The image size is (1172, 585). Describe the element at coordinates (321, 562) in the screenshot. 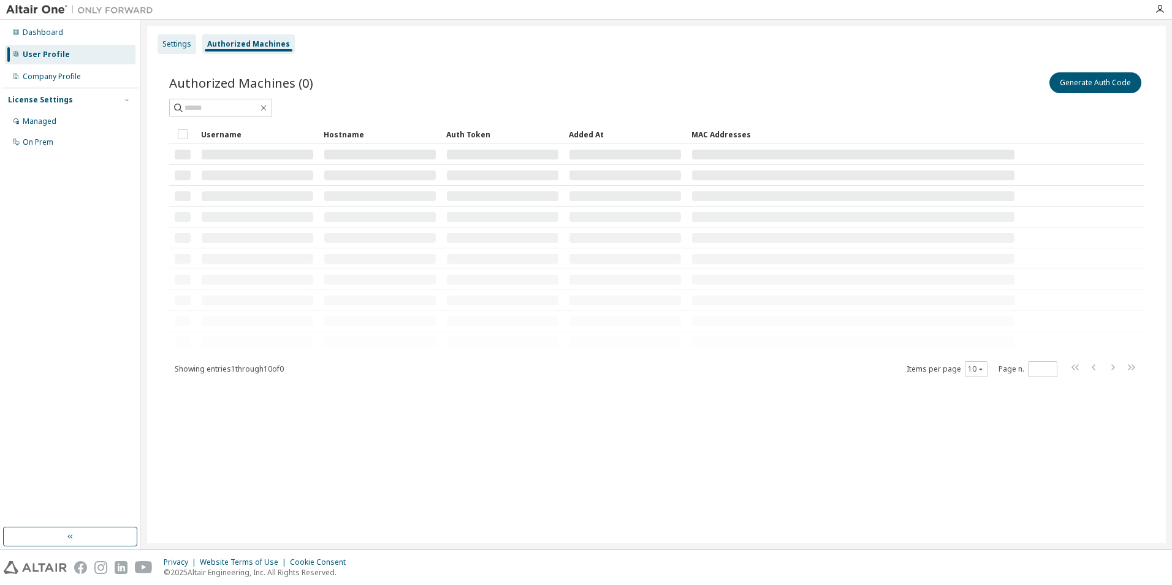

I see `div: Cookie Consent` at that location.